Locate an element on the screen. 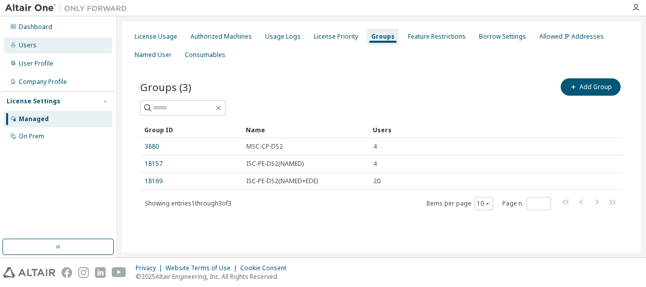 Image resolution: width=646 pixels, height=287 pixels. span: MSC-CP-DS2 is located at coordinates (265, 146).